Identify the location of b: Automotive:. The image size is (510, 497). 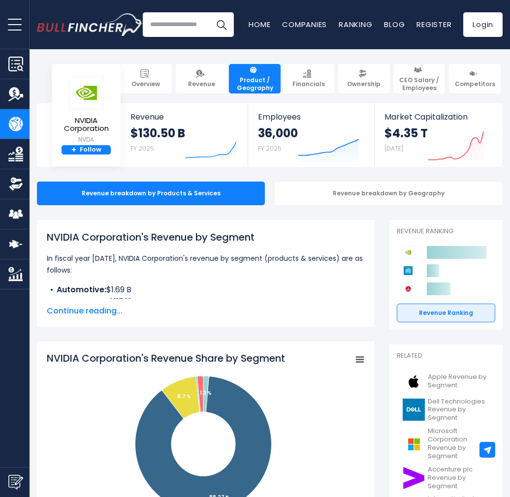
(81, 289).